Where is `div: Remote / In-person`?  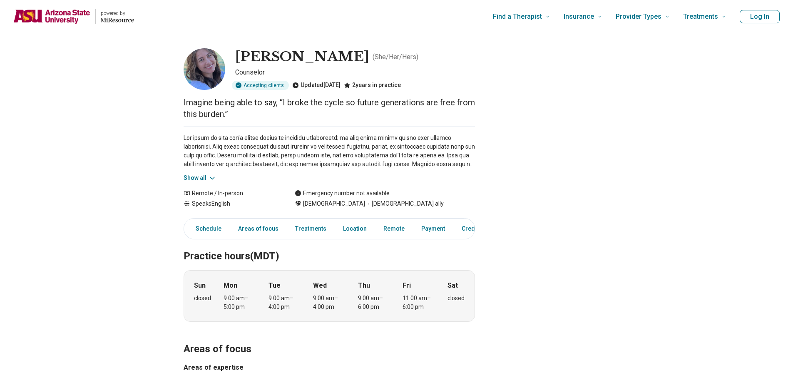 div: Remote / In-person is located at coordinates (231, 193).